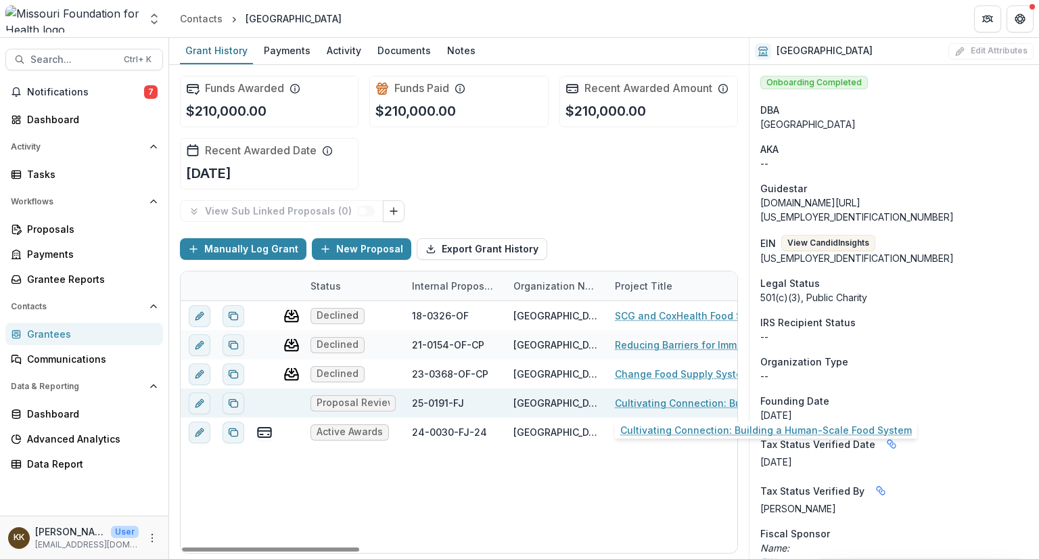 The height and width of the screenshot is (559, 1039). I want to click on span: Onboarding Completed, so click(814, 83).